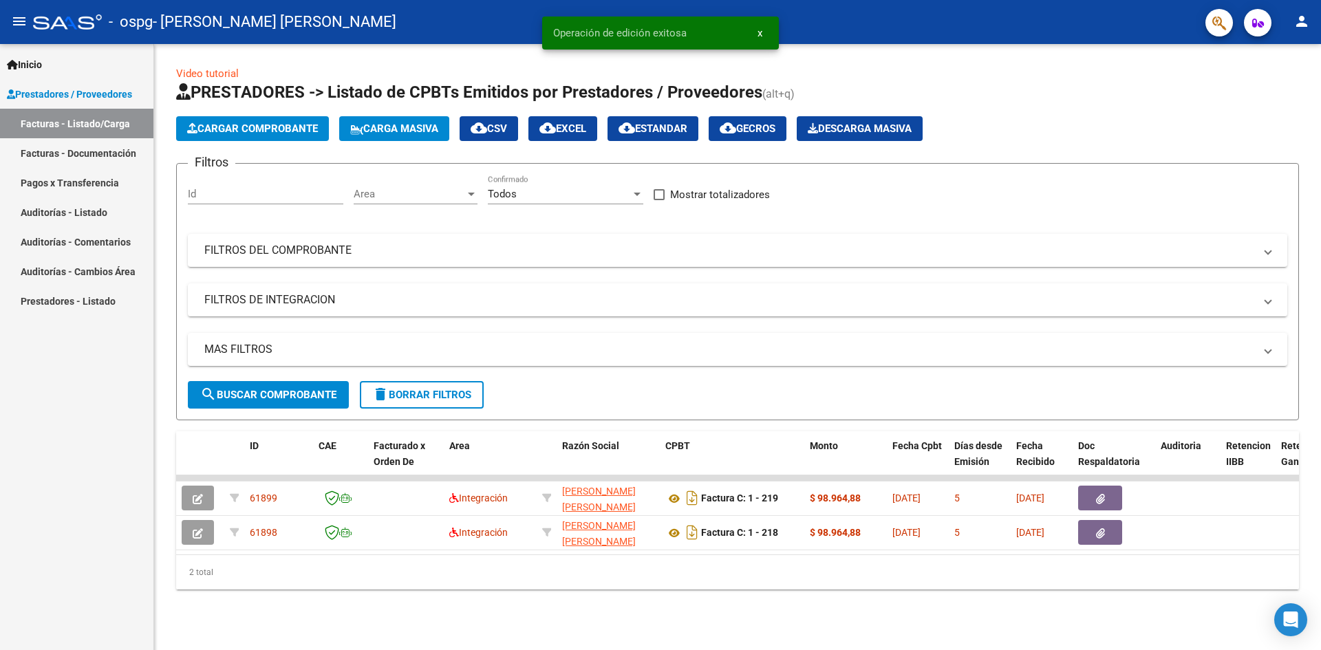  Describe the element at coordinates (24, 65) in the screenshot. I see `span: Inicio` at that location.